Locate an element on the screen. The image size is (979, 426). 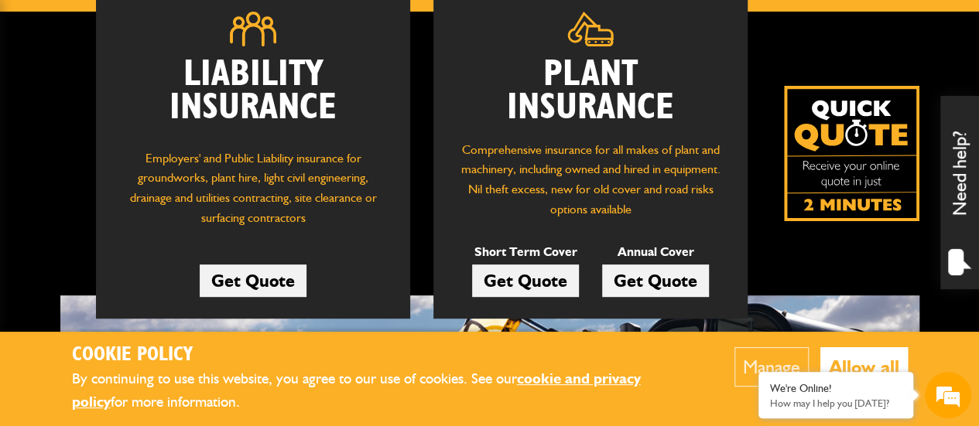
div: Need help? is located at coordinates (960, 193).